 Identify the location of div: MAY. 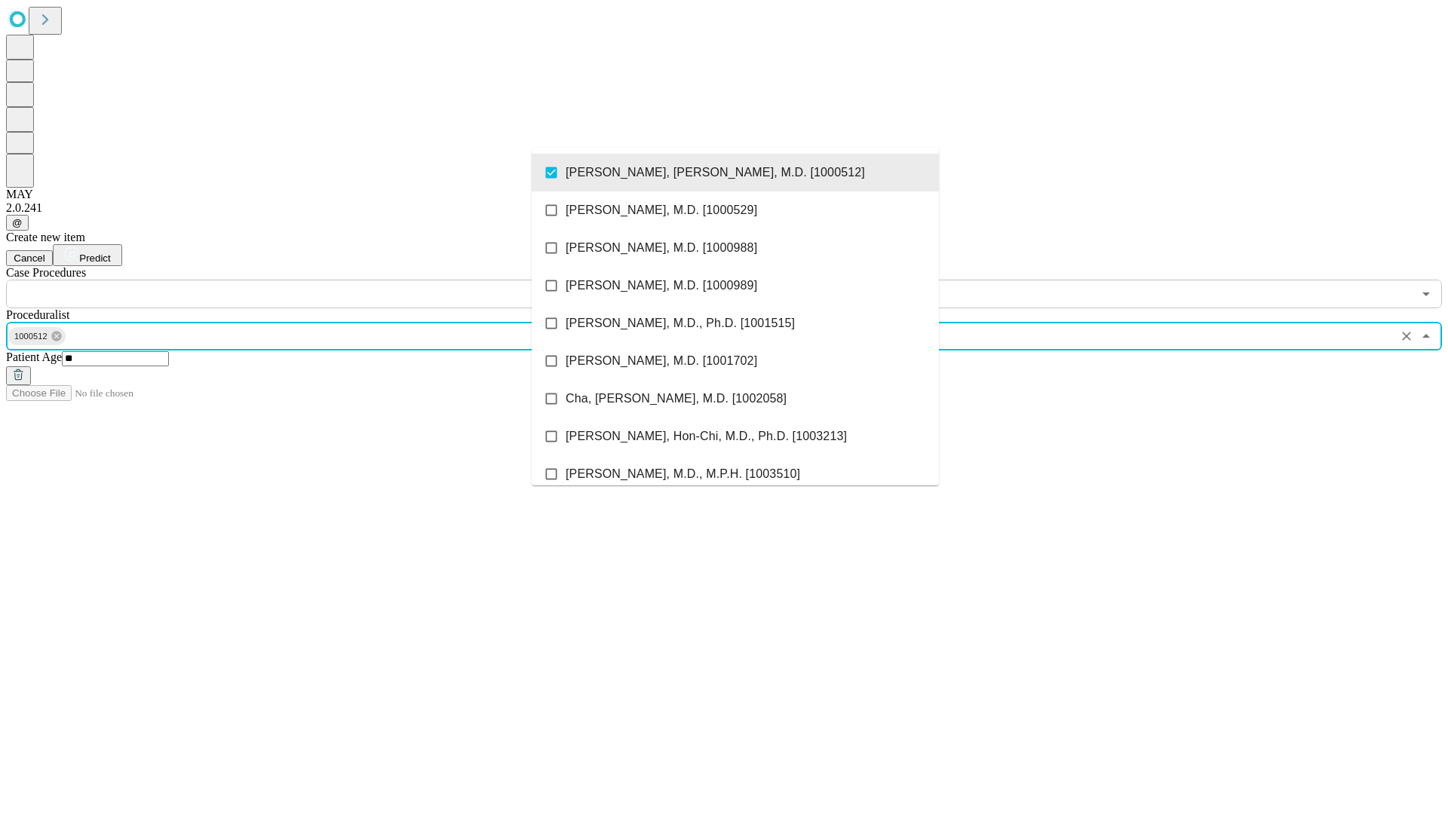
(724, 195).